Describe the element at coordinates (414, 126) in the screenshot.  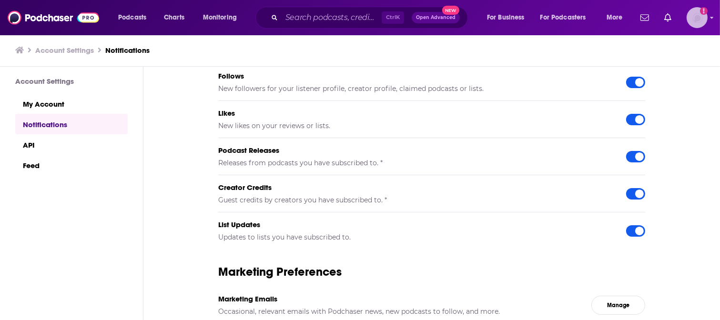
I see `h5: New likes on your reviews or lists.` at that location.